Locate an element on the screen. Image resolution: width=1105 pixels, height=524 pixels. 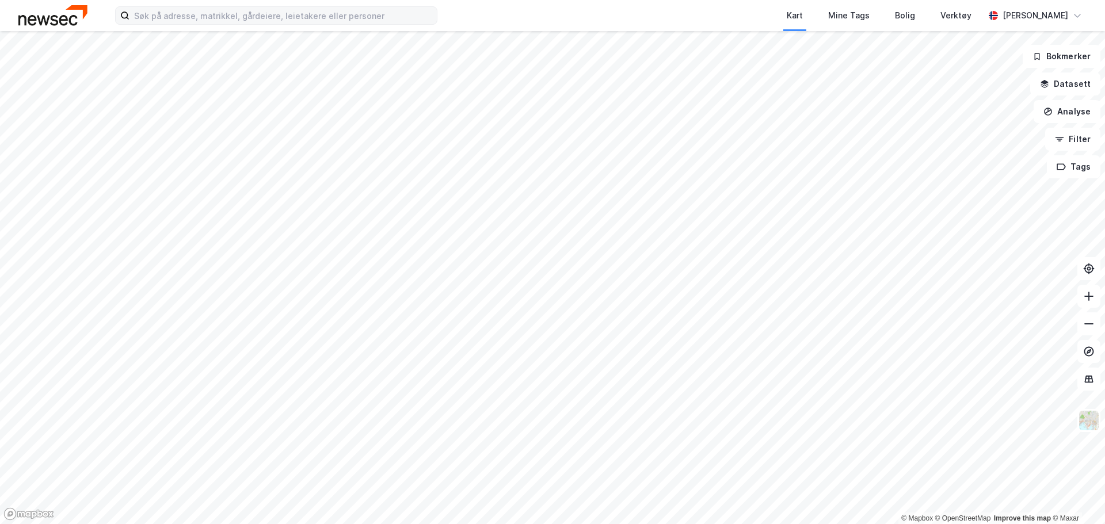
button: Tags is located at coordinates (1073, 167).